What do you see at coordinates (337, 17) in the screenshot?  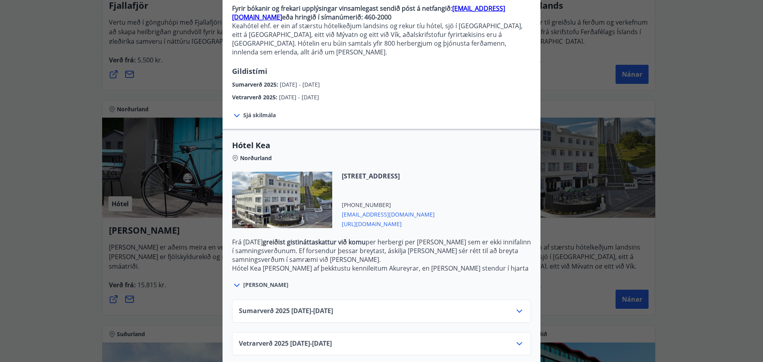 I see `strong: eða hringið í símanúmerið: 460-2000` at bounding box center [337, 17].